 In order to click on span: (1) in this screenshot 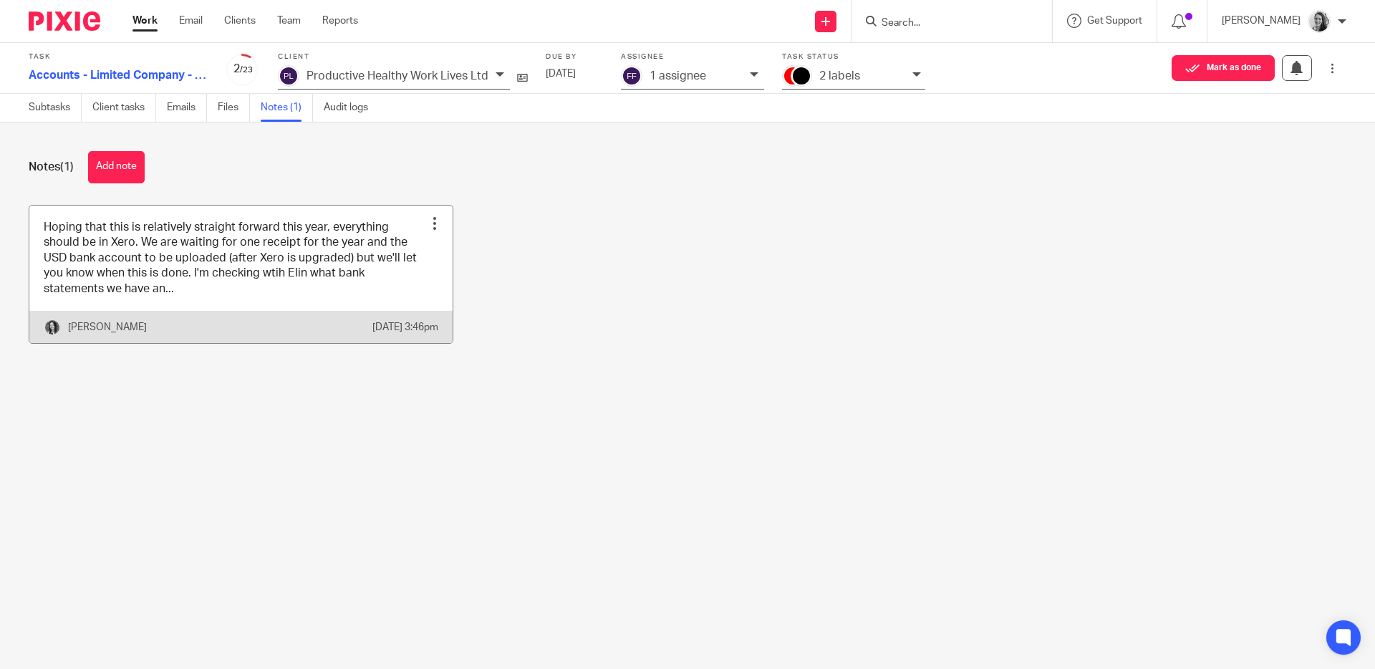, I will do `click(67, 167)`.